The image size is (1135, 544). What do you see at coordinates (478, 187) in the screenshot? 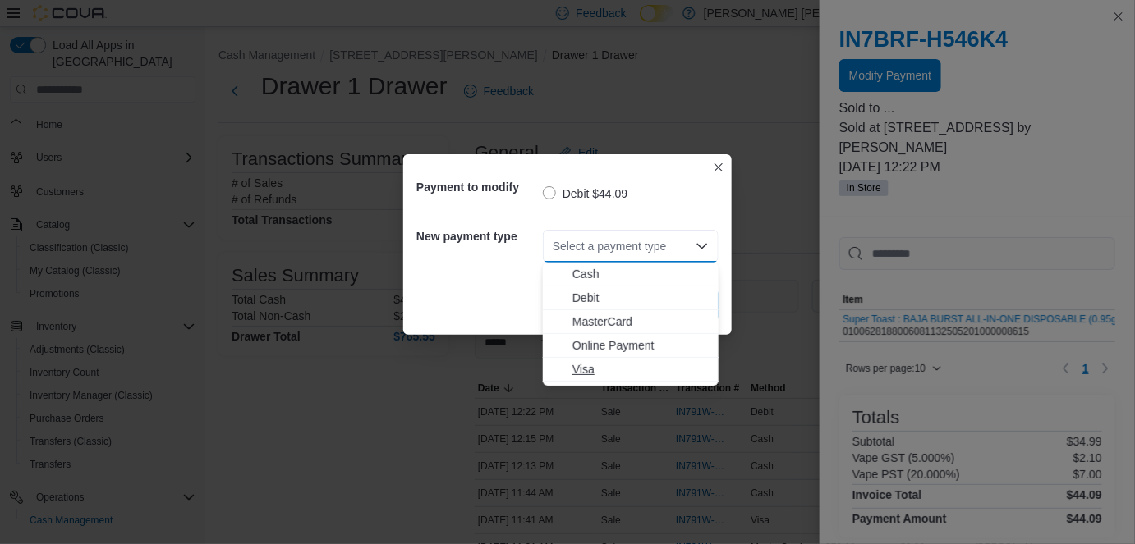
I see `h5: Payment to modify` at bounding box center [478, 187].